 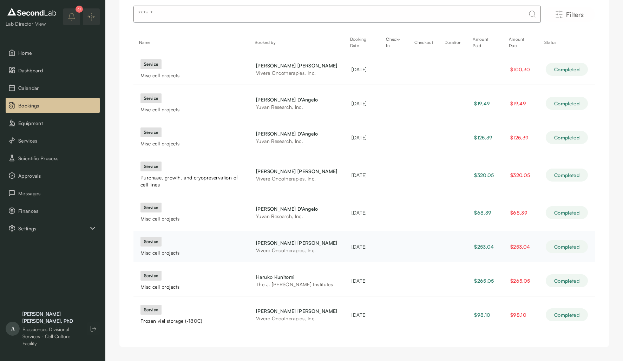 I want to click on th: Name, so click(x=191, y=43).